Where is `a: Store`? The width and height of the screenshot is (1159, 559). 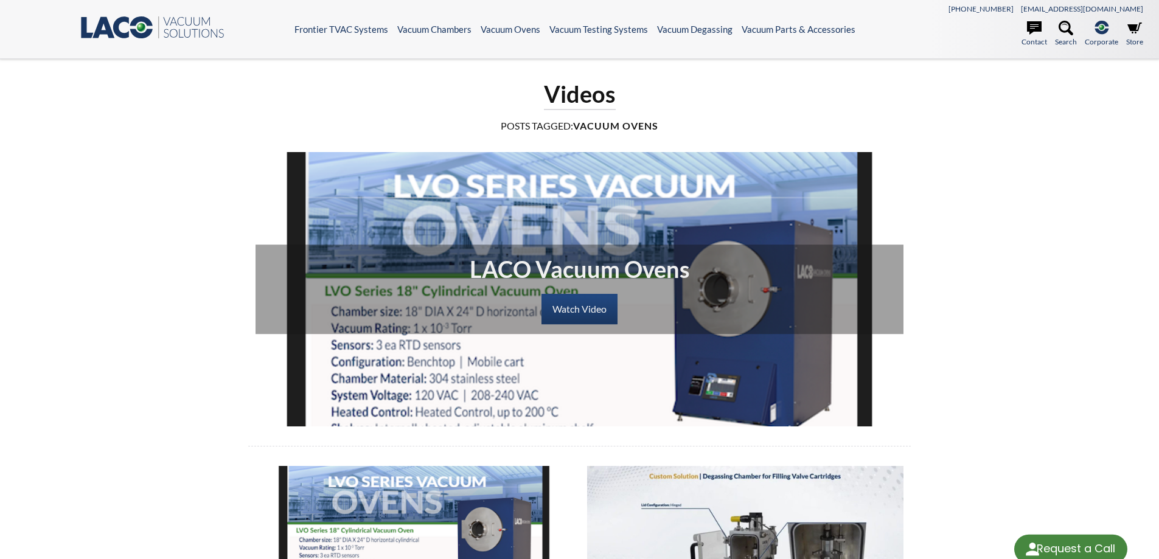
a: Store is located at coordinates (1134, 34).